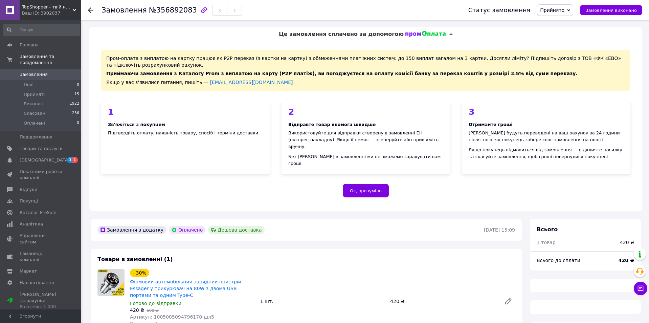 The image size is (649, 323). I want to click on div: Якщо покупець відмовиться від замовлення — відкличте посилку та скасуйте замовлення, щоб гроші по..., so click(546, 153).